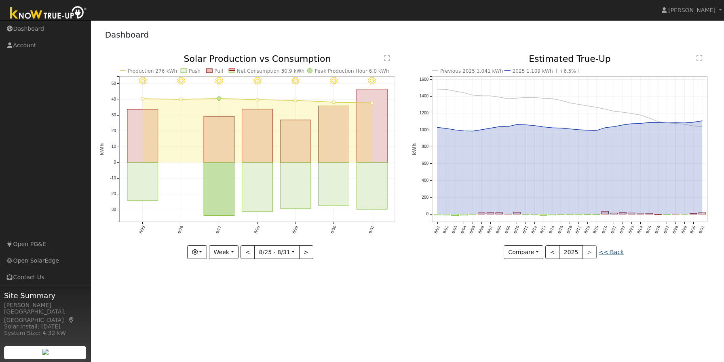  I want to click on text: 8/19, so click(595, 229).